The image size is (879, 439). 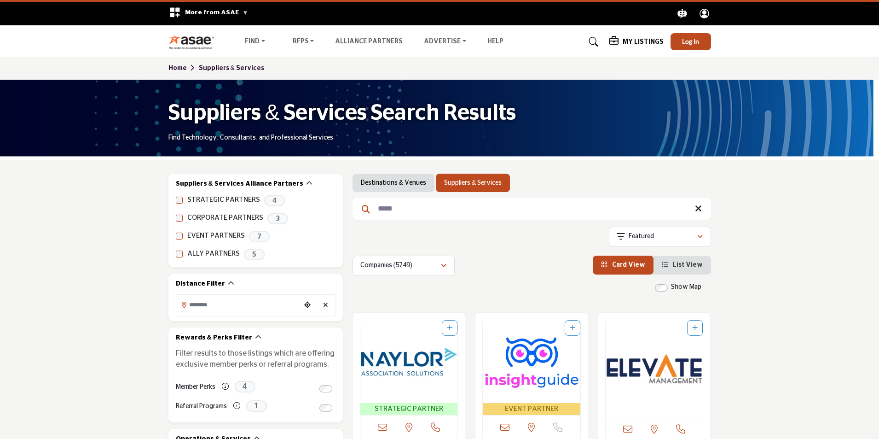 What do you see at coordinates (369, 41) in the screenshot?
I see `a: Alliance Partners` at bounding box center [369, 41].